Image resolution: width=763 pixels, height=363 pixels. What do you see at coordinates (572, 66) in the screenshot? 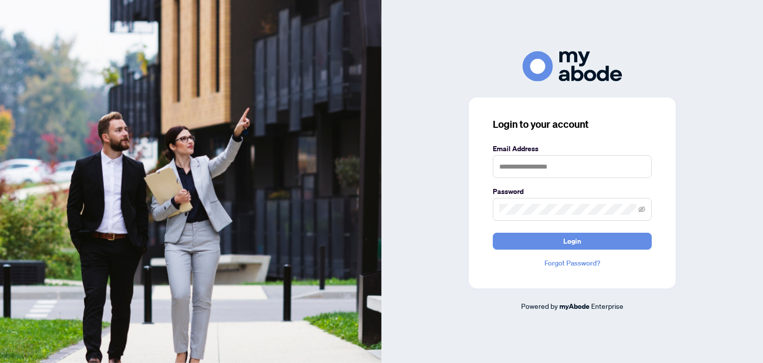
I see `img: ma-logo` at bounding box center [572, 66].